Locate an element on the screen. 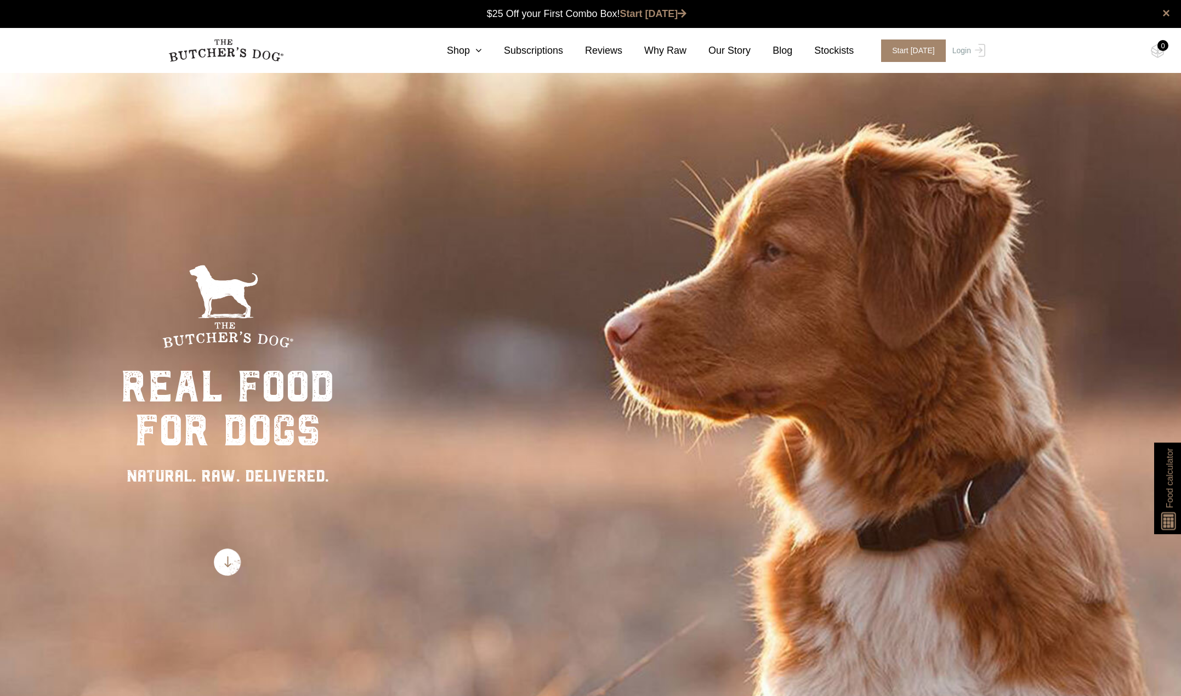 The width and height of the screenshot is (1181, 696). div: NATURAL. RAW. DELIVERED. is located at coordinates (228, 476).